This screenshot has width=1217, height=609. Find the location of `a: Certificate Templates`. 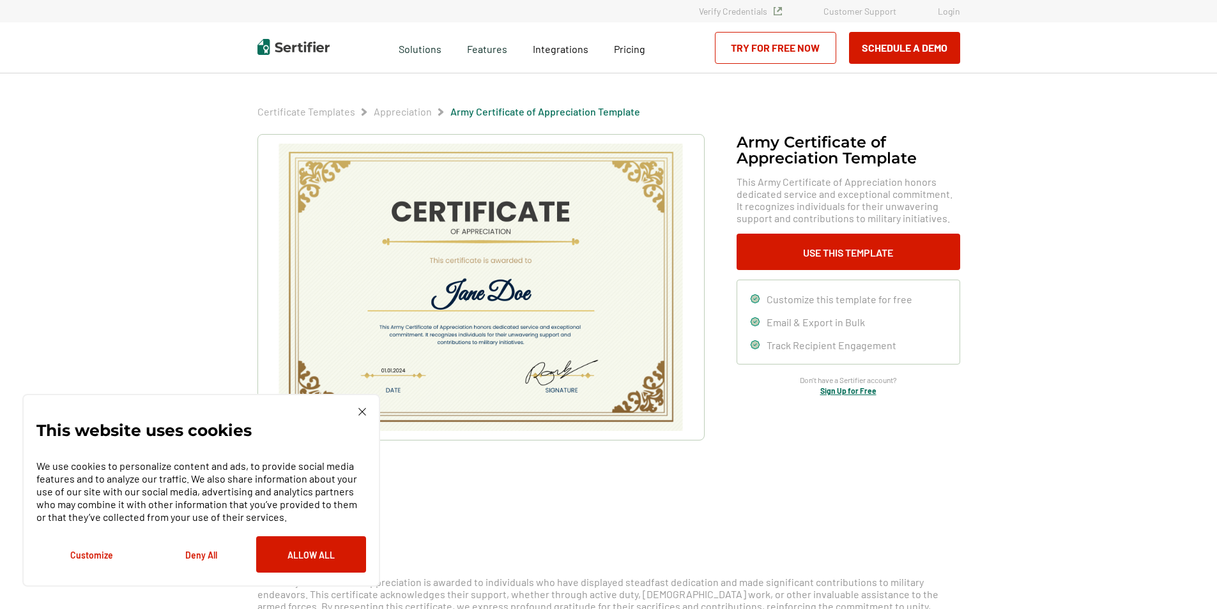

a: Certificate Templates is located at coordinates (306, 111).